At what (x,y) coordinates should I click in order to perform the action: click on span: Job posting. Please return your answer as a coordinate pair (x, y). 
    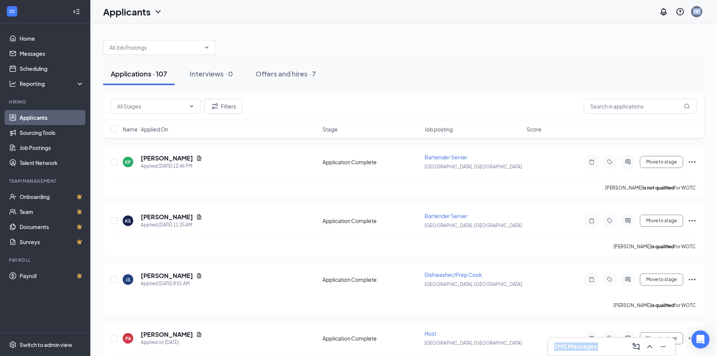
    Looking at the image, I should click on (438, 129).